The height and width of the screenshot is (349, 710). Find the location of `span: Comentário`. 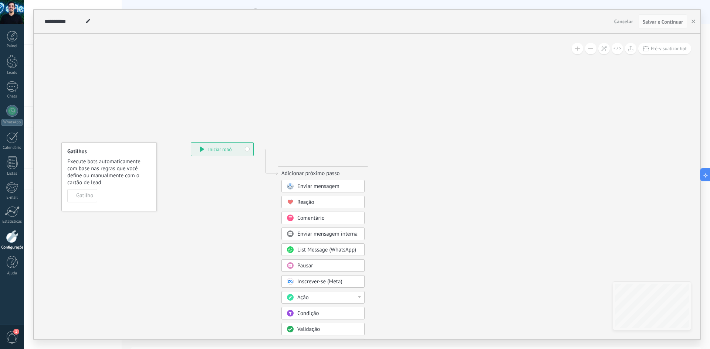

span: Comentário is located at coordinates (311, 218).